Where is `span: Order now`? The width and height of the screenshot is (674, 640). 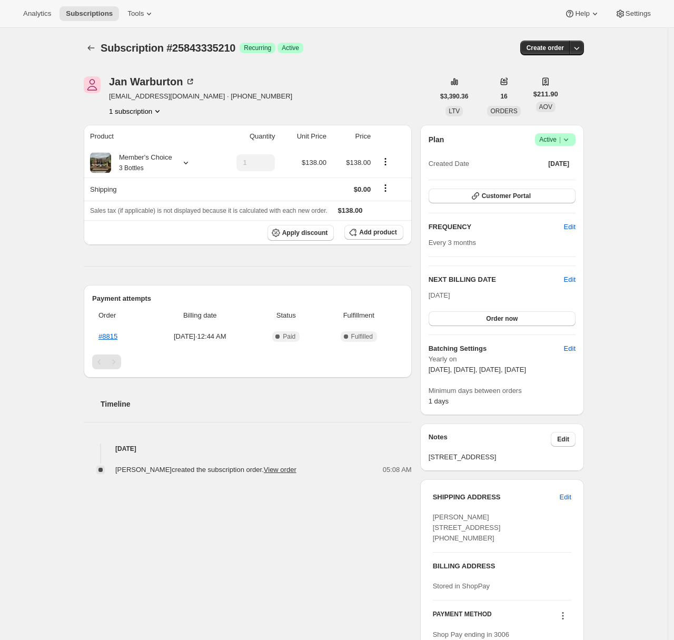
span: Order now is located at coordinates (502, 319).